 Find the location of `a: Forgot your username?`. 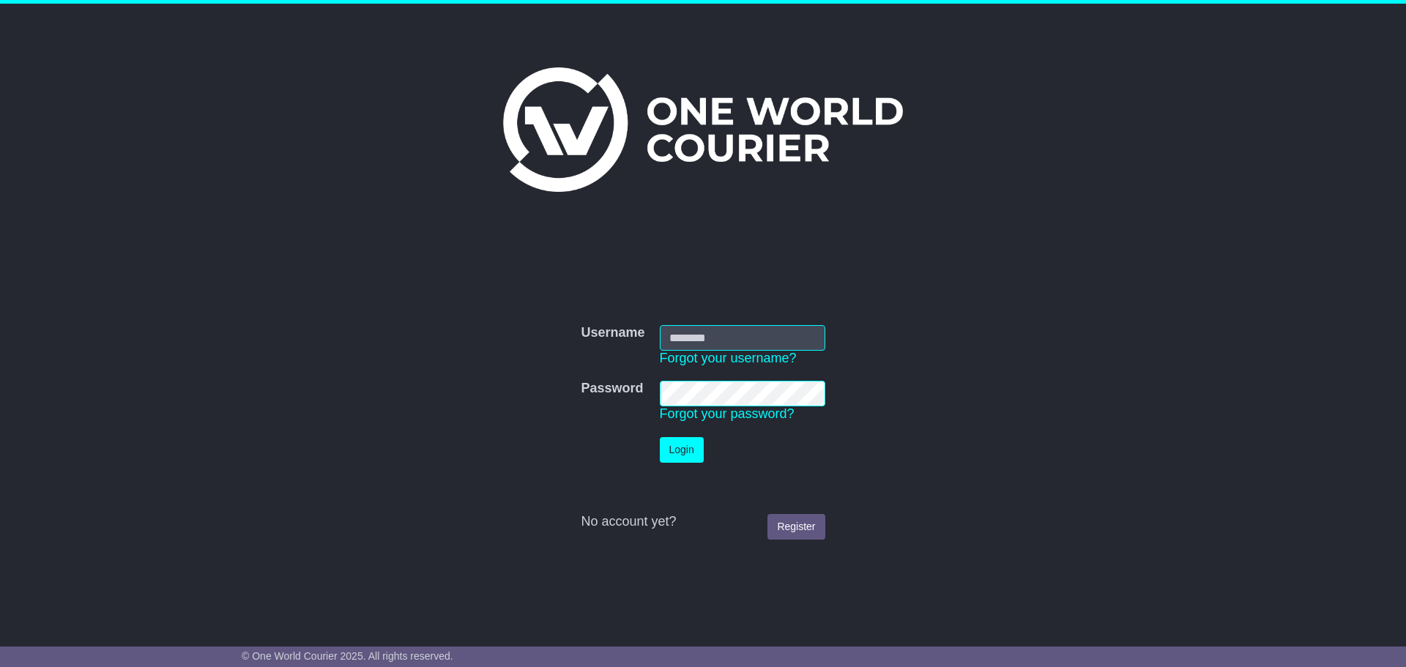

a: Forgot your username? is located at coordinates (728, 358).